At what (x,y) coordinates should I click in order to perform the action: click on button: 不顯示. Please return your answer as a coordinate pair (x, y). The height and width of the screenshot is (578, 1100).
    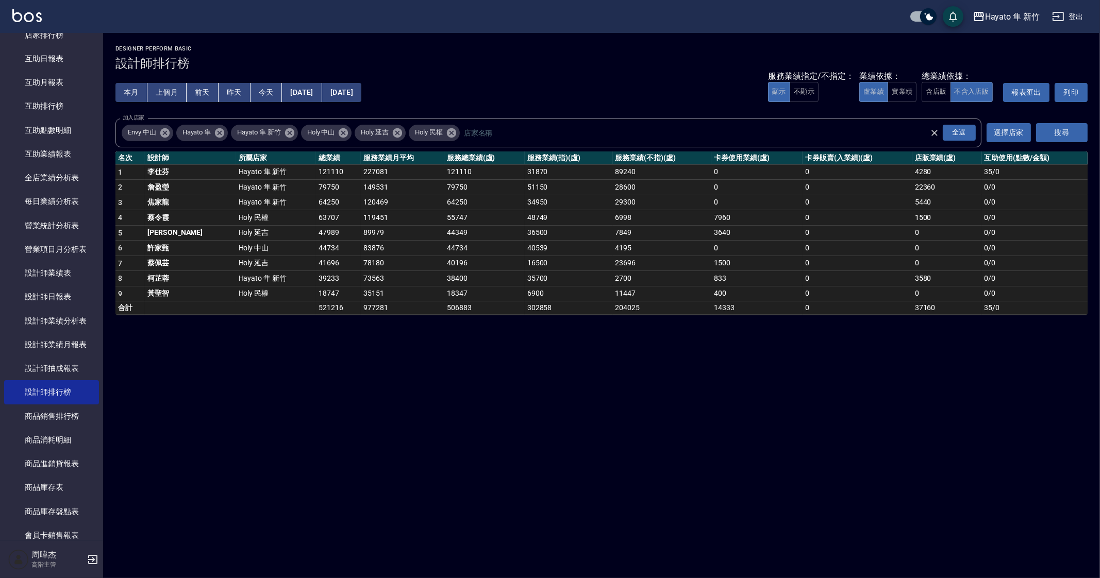
    Looking at the image, I should click on (804, 92).